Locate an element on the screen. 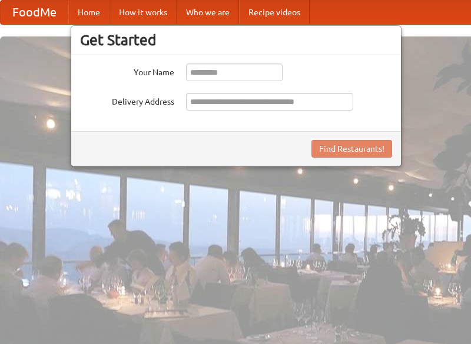 The width and height of the screenshot is (471, 344). a: FoodMe is located at coordinates (34, 12).